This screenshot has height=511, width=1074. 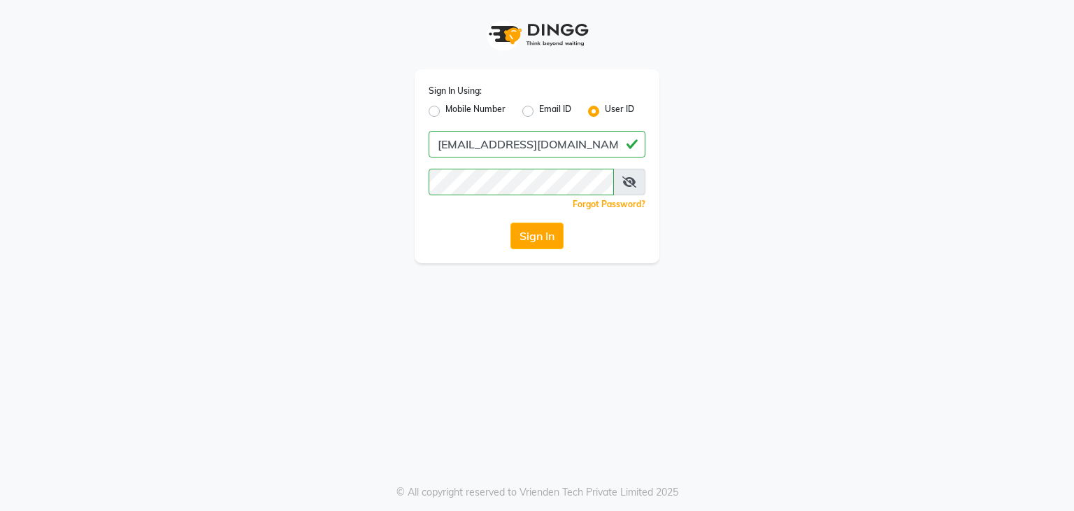 I want to click on label: Sign In Using:, so click(x=455, y=91).